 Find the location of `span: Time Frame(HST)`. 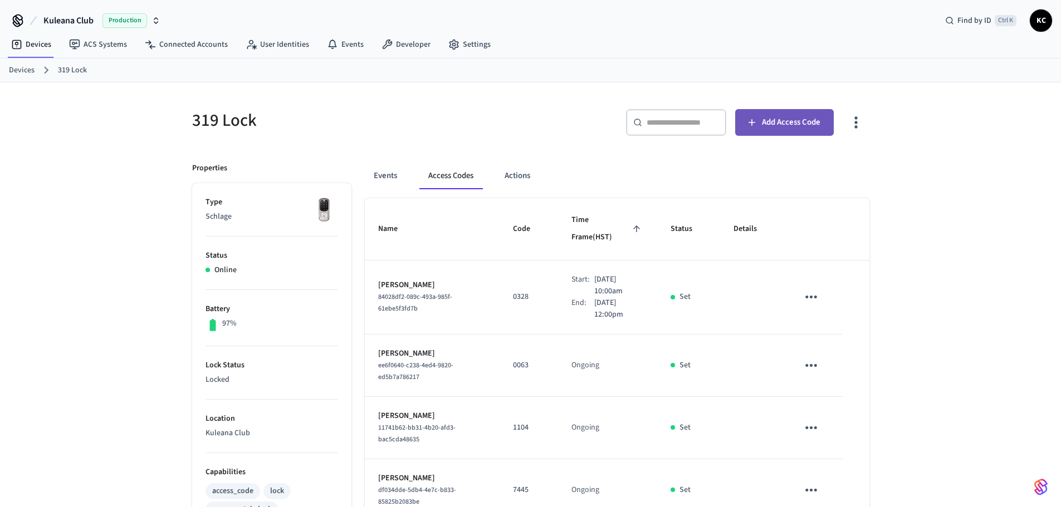

span: Time Frame(HST) is located at coordinates (608, 229).